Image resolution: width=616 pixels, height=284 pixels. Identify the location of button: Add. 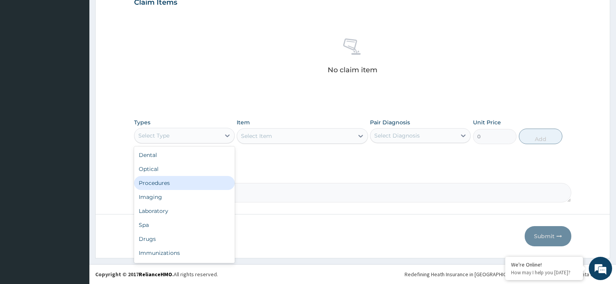
(541, 136).